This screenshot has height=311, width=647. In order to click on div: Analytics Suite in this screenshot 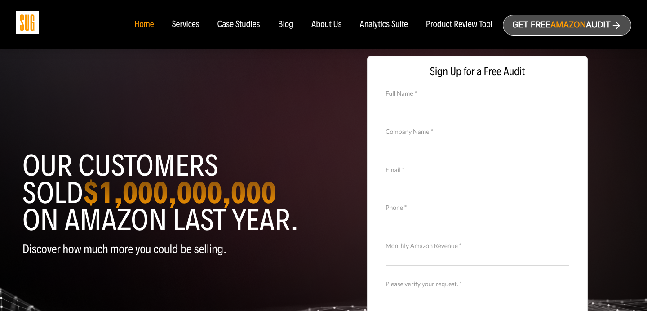, I will do `click(384, 25)`.